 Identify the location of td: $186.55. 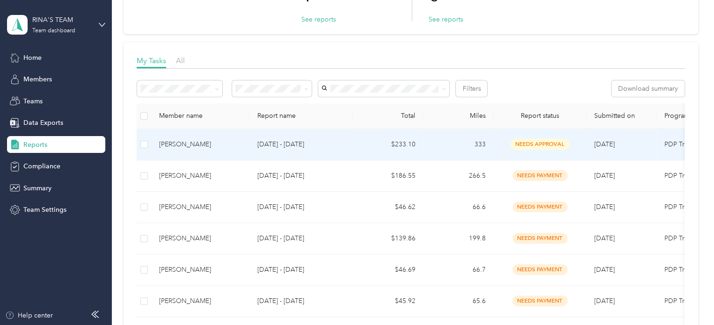
(388, 176).